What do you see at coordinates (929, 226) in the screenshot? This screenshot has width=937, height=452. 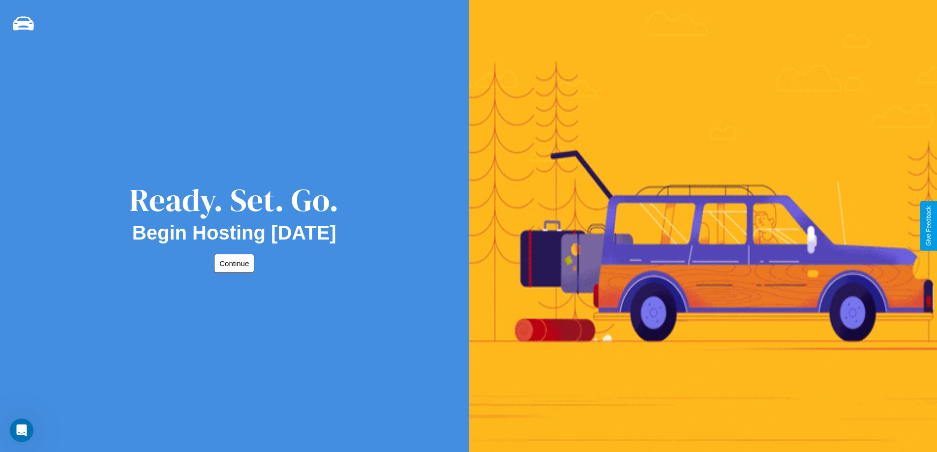 I see `div: Give Feedback` at bounding box center [929, 226].